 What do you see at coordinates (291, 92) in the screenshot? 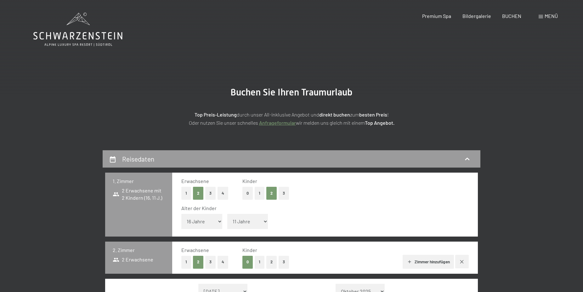
I see `span: Buchen Sie Ihren Traumurlaub` at bounding box center [291, 92].